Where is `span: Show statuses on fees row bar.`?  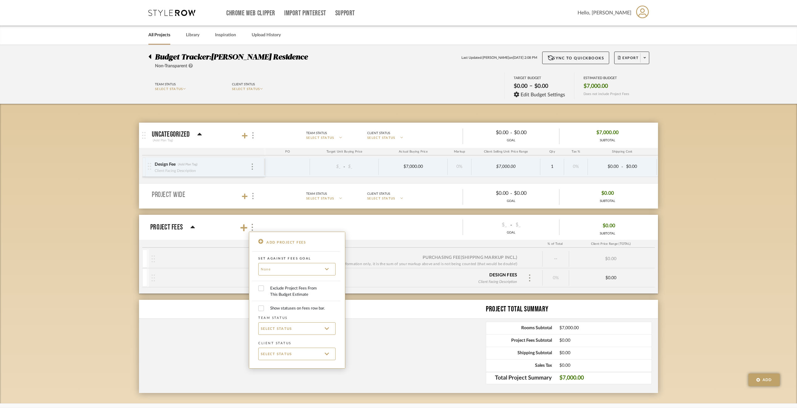
span: Show statuses on fees row bar. is located at coordinates (297, 309).